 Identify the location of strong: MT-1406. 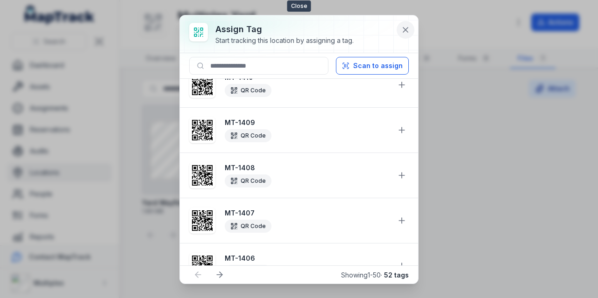
(307, 259).